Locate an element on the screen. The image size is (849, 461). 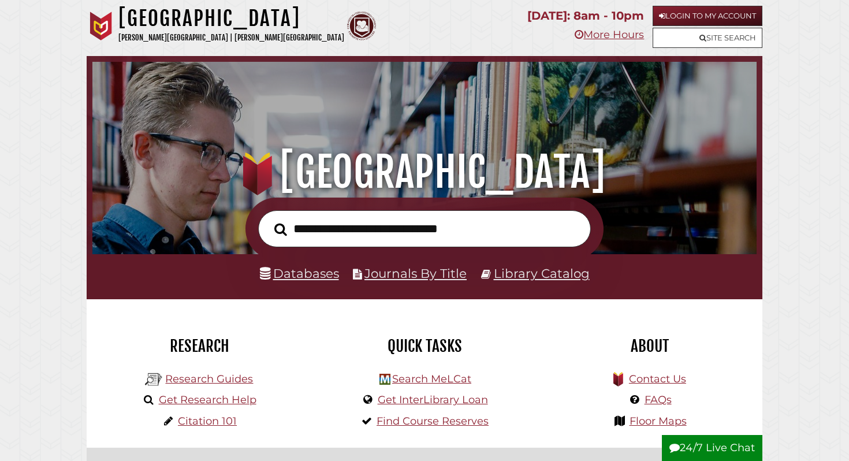
a: Search MeLCat is located at coordinates (432, 379).